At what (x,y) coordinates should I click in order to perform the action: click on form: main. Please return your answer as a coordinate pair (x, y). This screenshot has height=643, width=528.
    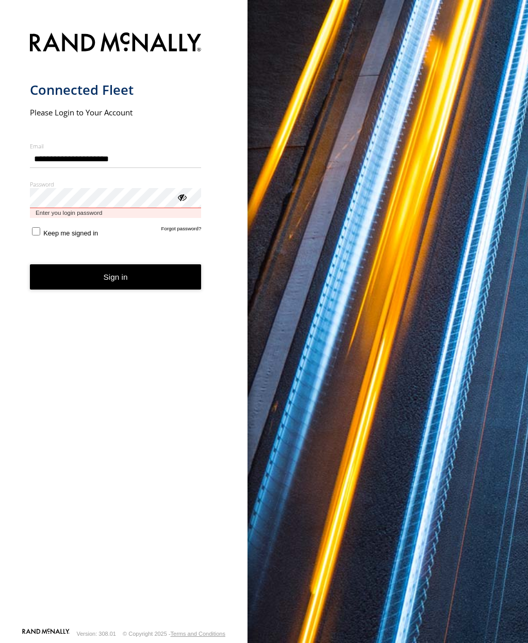
    Looking at the image, I should click on (124, 327).